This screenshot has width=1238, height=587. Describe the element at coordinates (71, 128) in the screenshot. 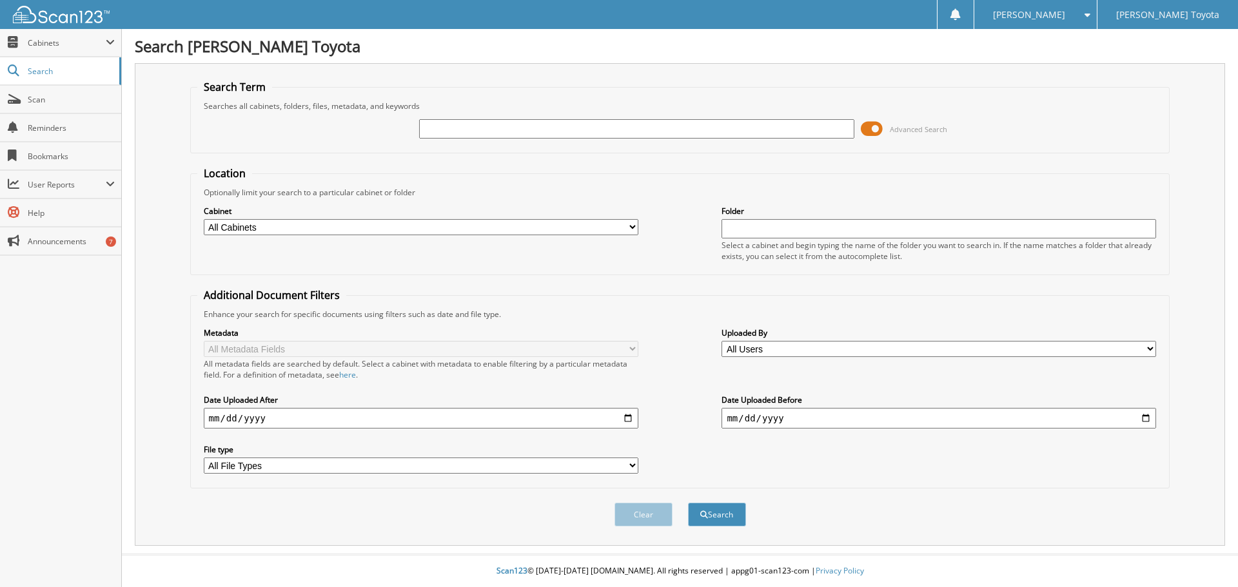

I see `span: Reminders` at that location.